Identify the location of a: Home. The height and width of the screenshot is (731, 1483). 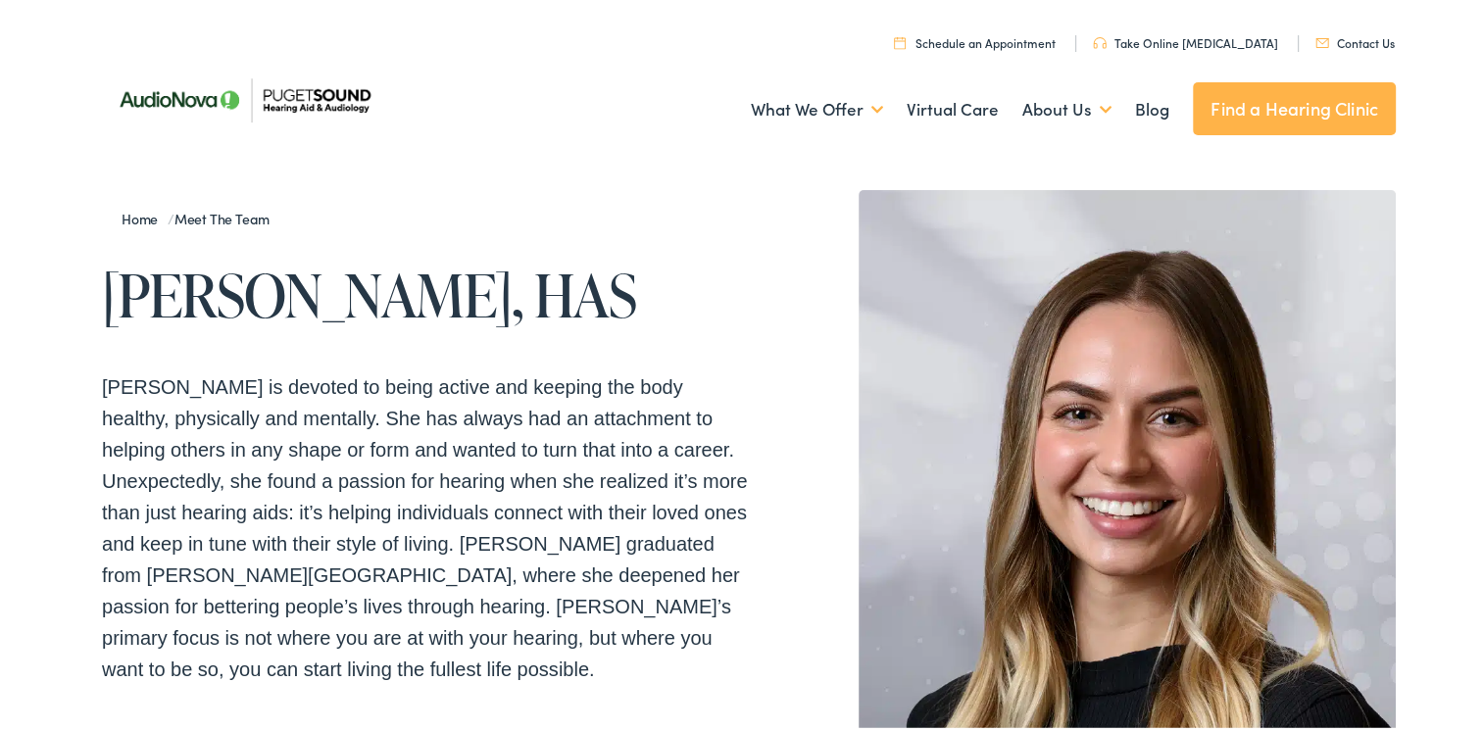
(144, 215).